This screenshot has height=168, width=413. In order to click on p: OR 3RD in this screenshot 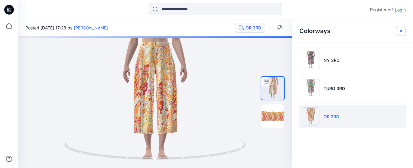, I will do `click(331, 116)`.